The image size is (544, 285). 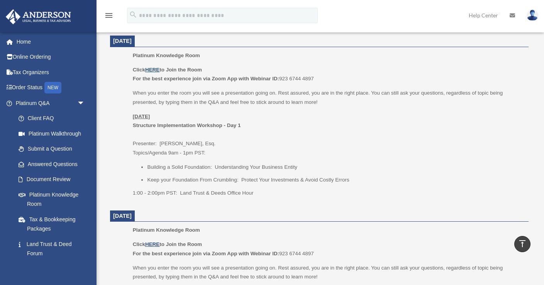 What do you see at coordinates (51, 103) in the screenshot?
I see `a: Platinum Q&Aarrow_drop_down` at bounding box center [51, 103].